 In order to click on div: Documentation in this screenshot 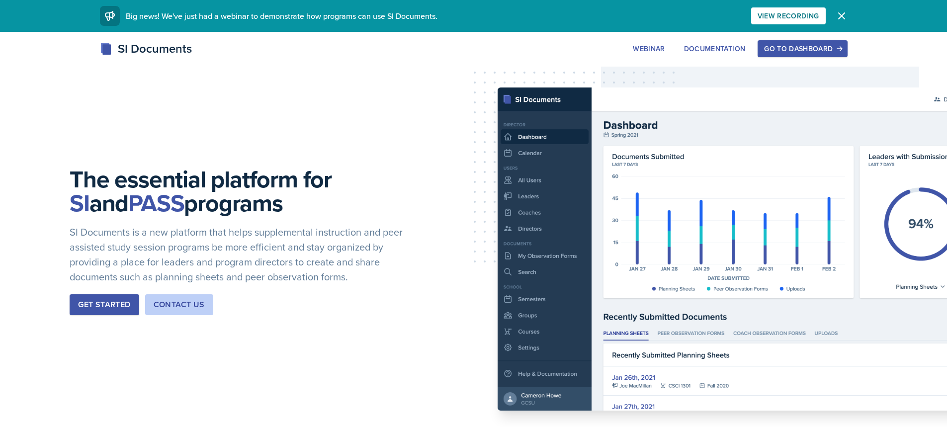, I will do `click(715, 49)`.